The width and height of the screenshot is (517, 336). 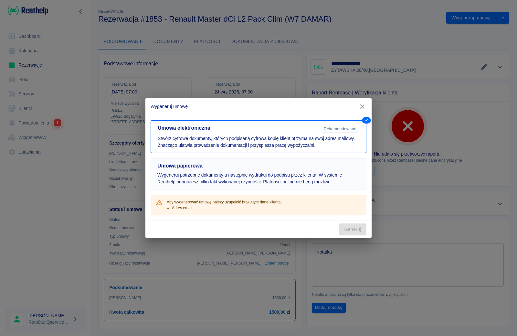 I want to click on h5: Umowa elektroniczna, so click(x=238, y=128).